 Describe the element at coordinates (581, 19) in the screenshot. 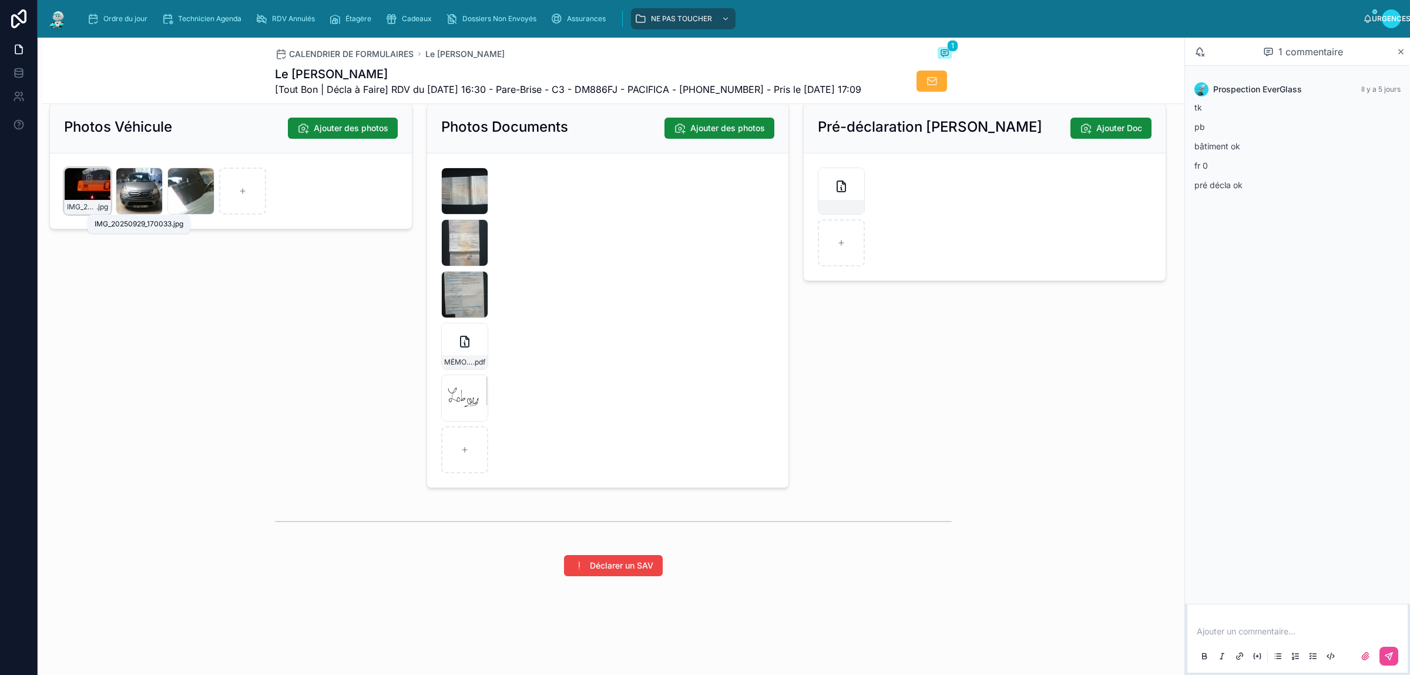

I see `a: Assurances` at that location.